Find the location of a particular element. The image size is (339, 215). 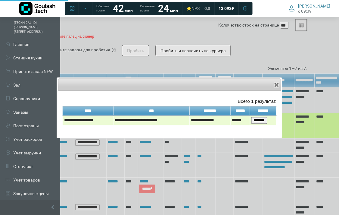

span: NPS is located at coordinates (196, 8).